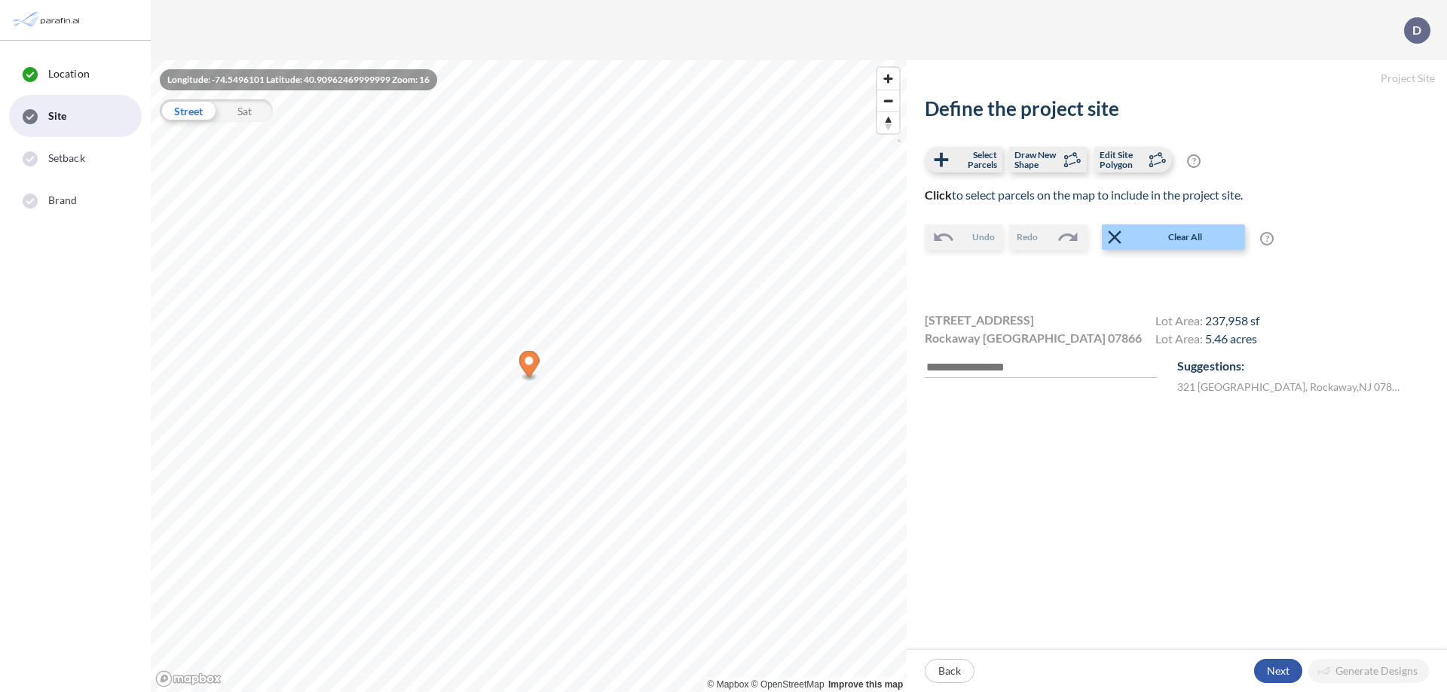 The image size is (1447, 692). What do you see at coordinates (888, 78) in the screenshot?
I see `button: Zoom in` at bounding box center [888, 78].